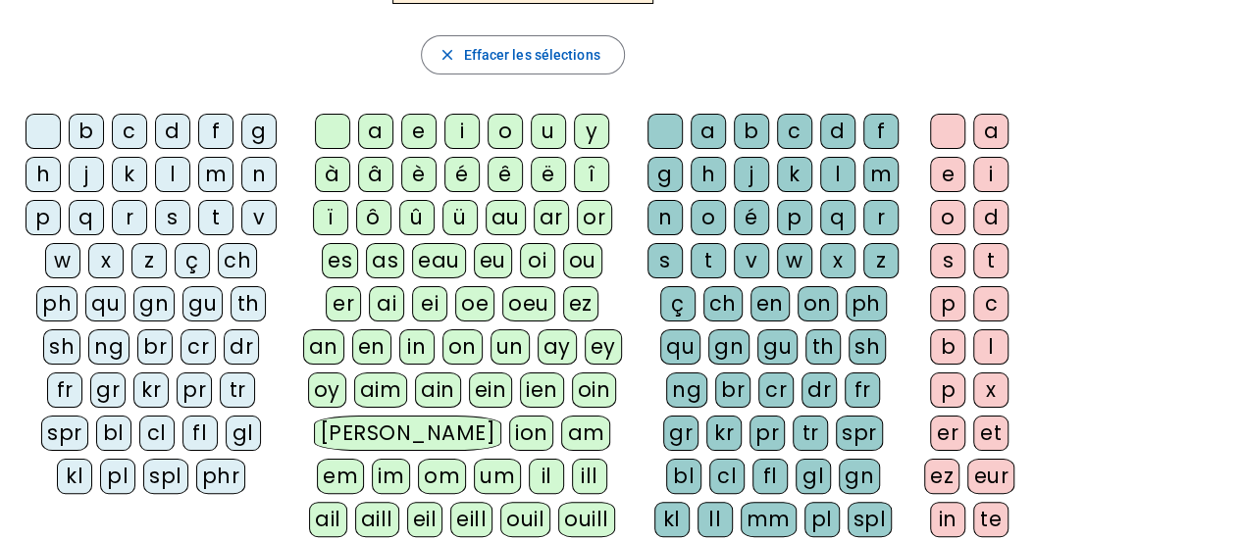  I want to click on div: ain, so click(437, 390).